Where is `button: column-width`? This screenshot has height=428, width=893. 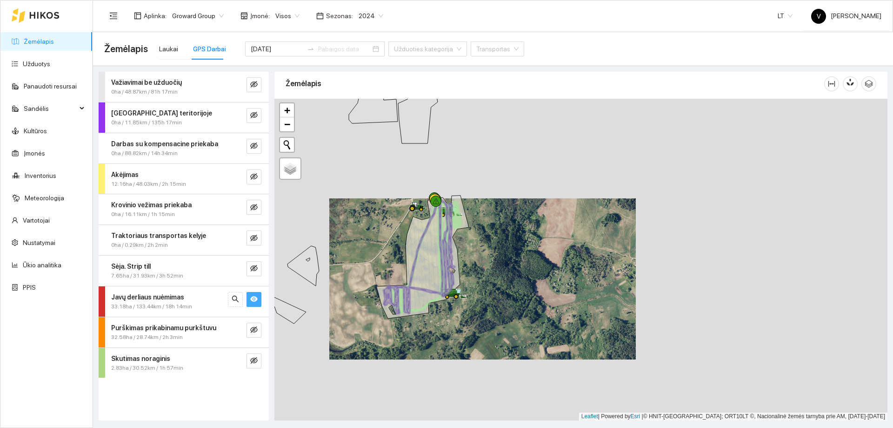 button: column-width is located at coordinates (832, 84).